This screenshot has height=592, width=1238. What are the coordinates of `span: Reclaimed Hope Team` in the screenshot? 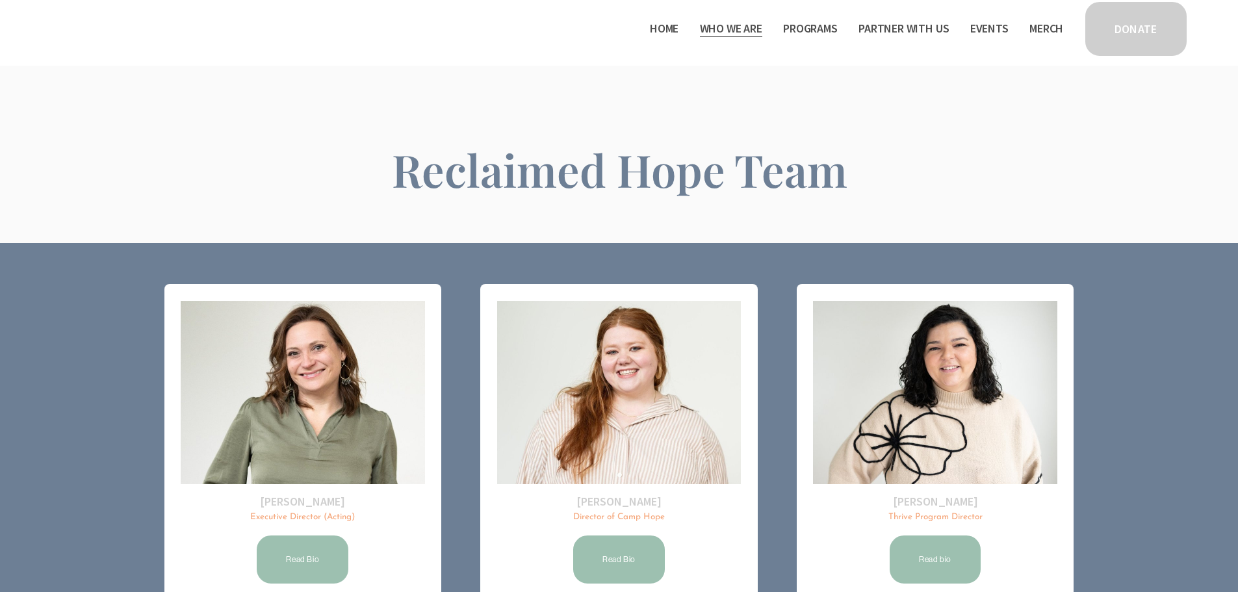 It's located at (619, 169).